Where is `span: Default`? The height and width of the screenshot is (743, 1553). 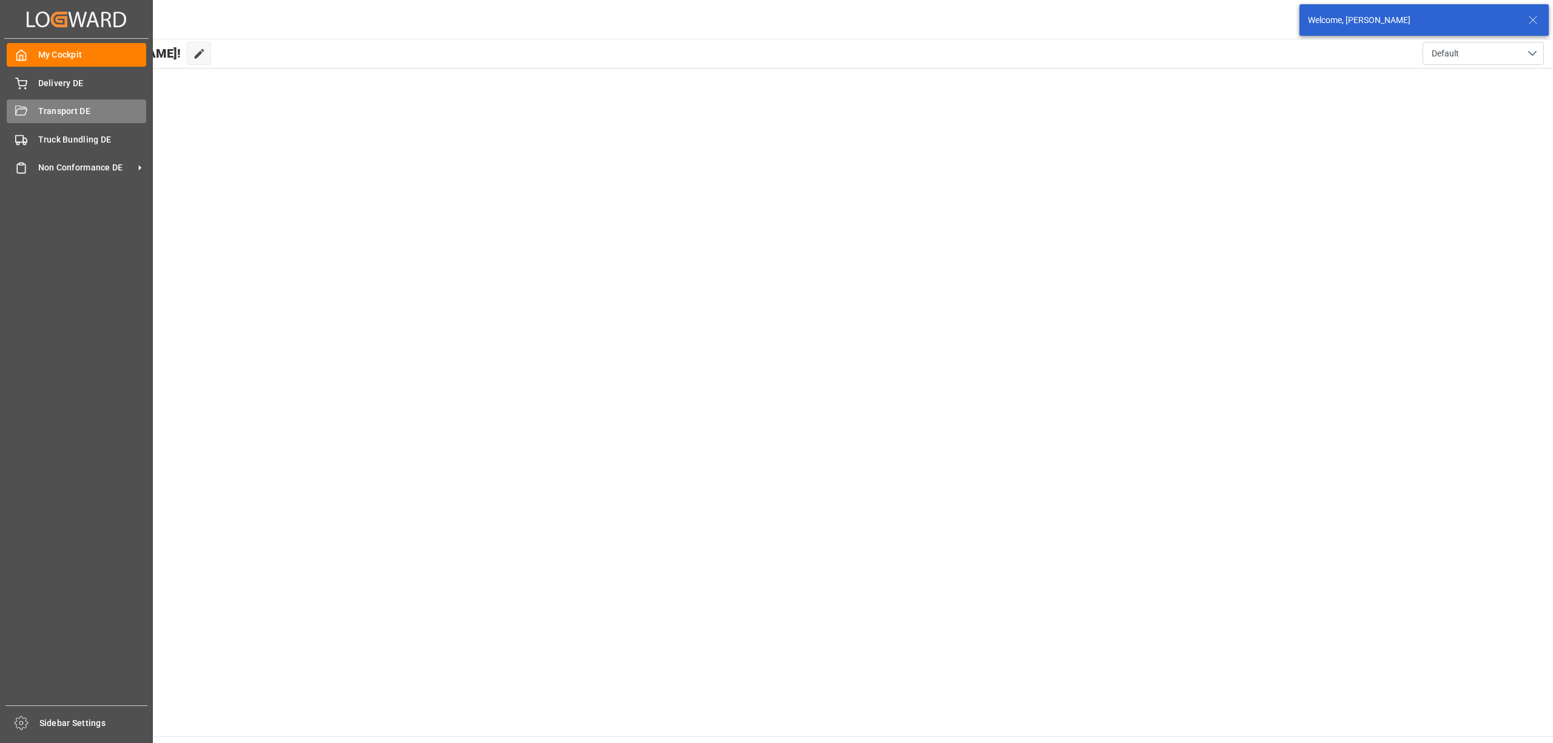
span: Default is located at coordinates (1445, 53).